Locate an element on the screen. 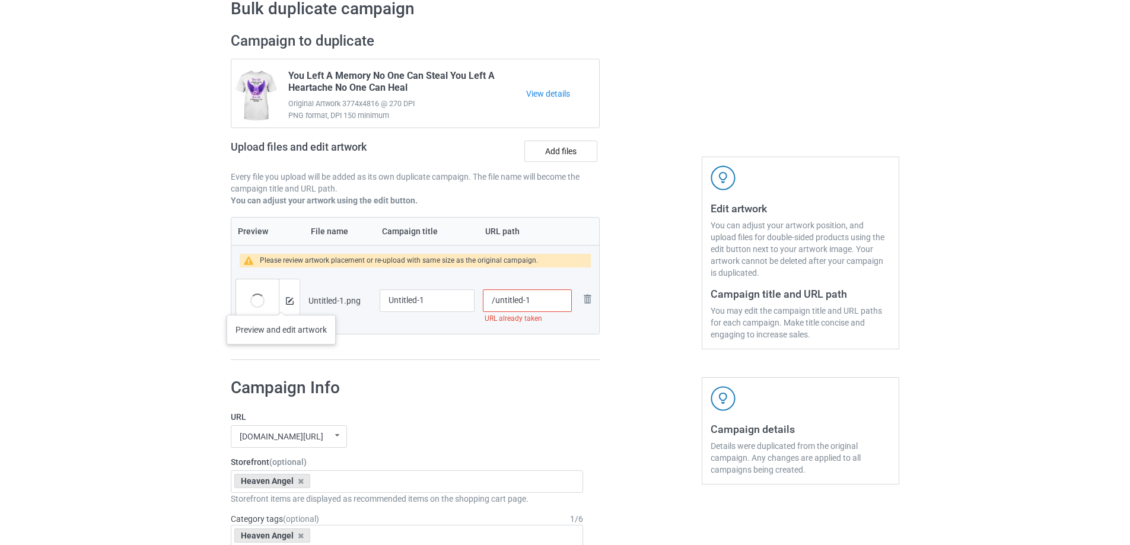 This screenshot has height=545, width=1130. label: Category tags is located at coordinates (275, 519).